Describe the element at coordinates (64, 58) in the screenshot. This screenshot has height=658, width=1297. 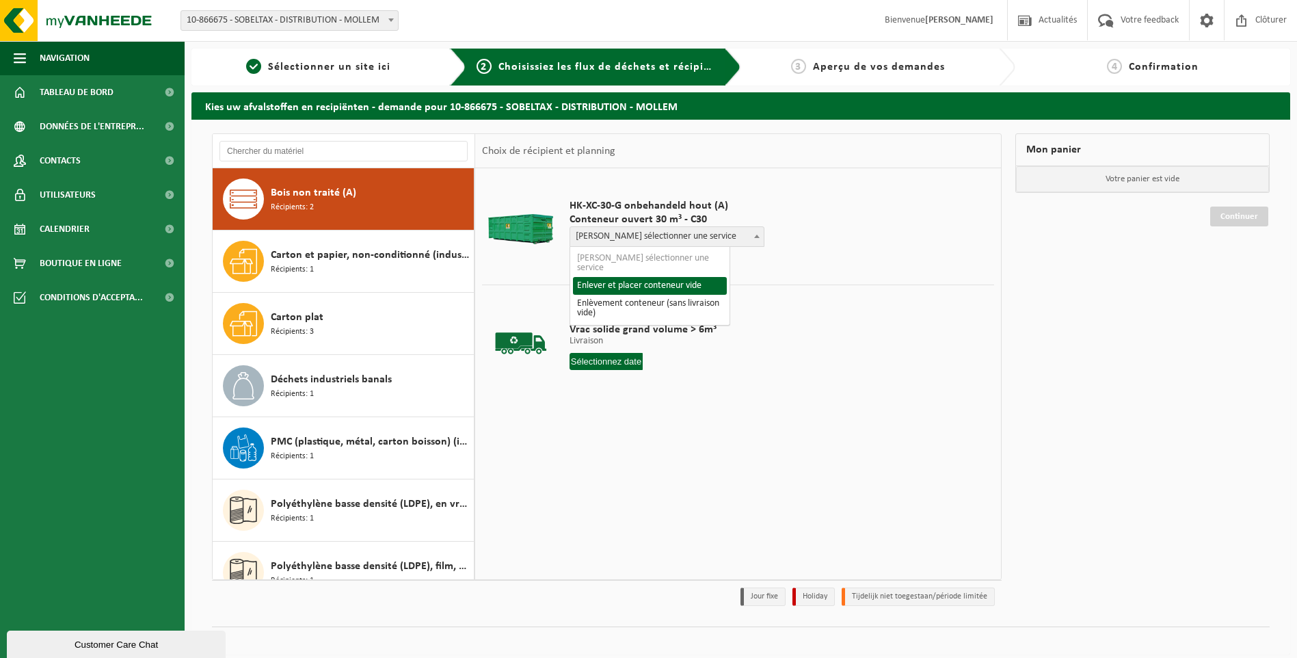
I see `span: Navigation` at that location.